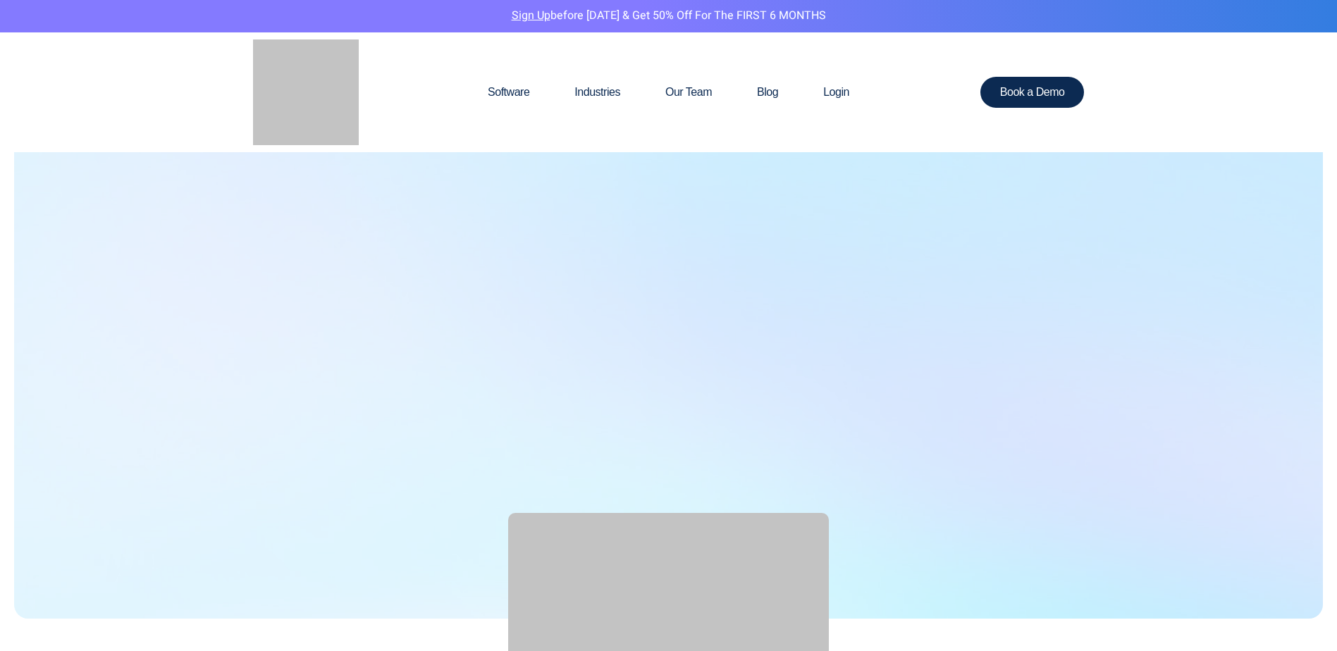 The height and width of the screenshot is (651, 1337). What do you see at coordinates (1032, 92) in the screenshot?
I see `span: Book a Demo` at bounding box center [1032, 92].